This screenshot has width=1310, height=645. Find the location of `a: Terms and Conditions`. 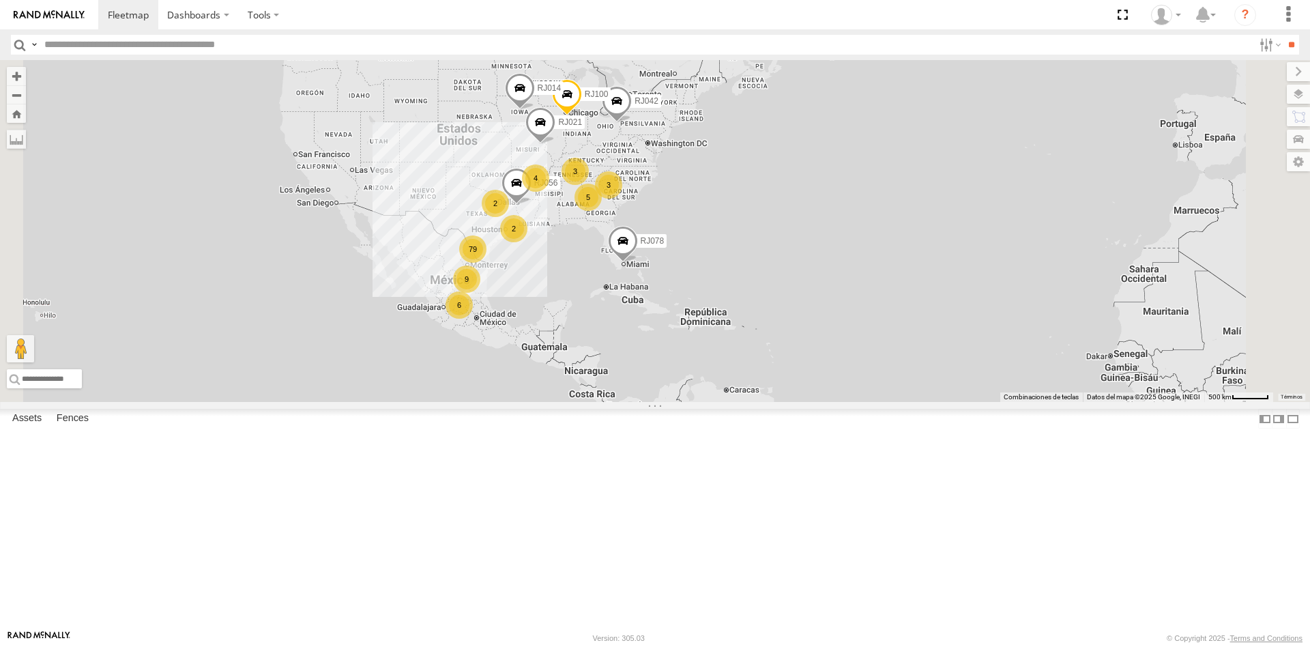

a: Terms and Conditions is located at coordinates (1266, 638).